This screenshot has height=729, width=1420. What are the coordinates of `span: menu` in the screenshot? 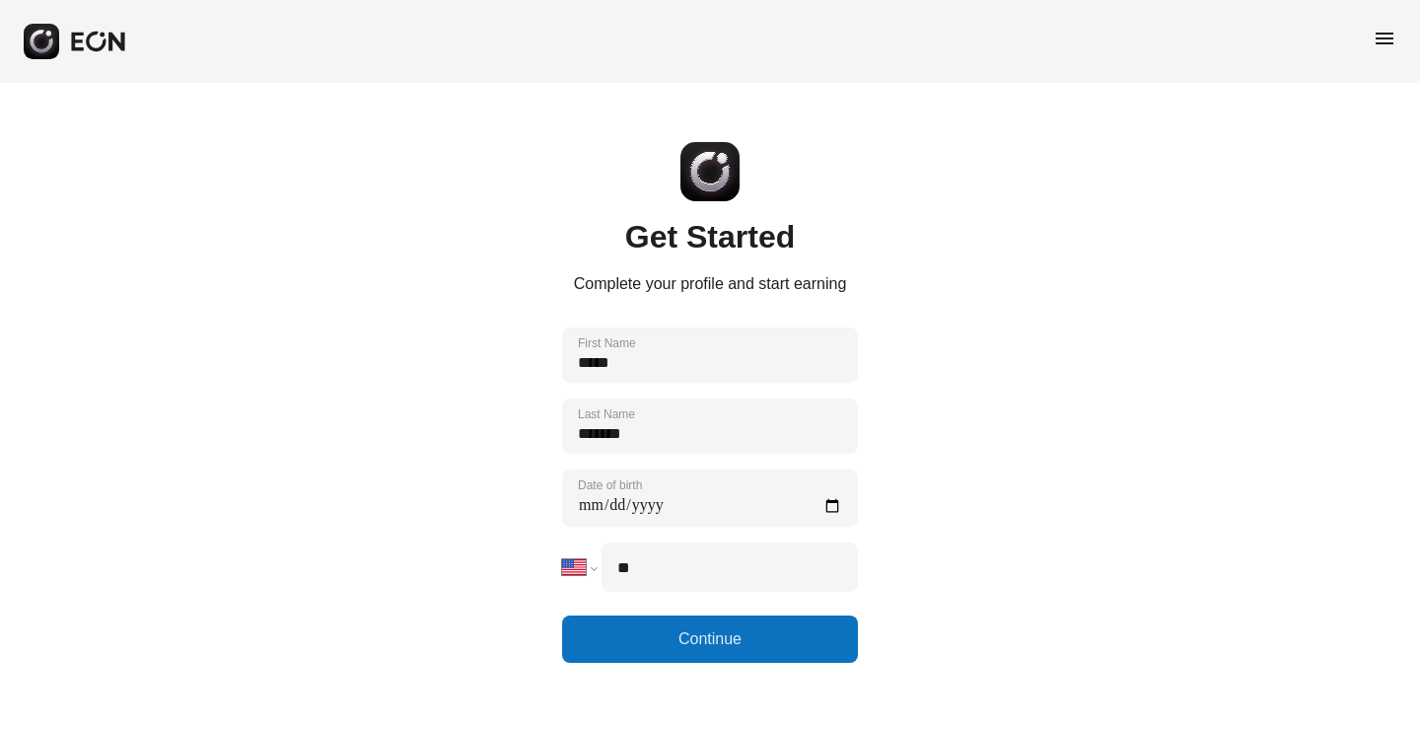 It's located at (1385, 38).